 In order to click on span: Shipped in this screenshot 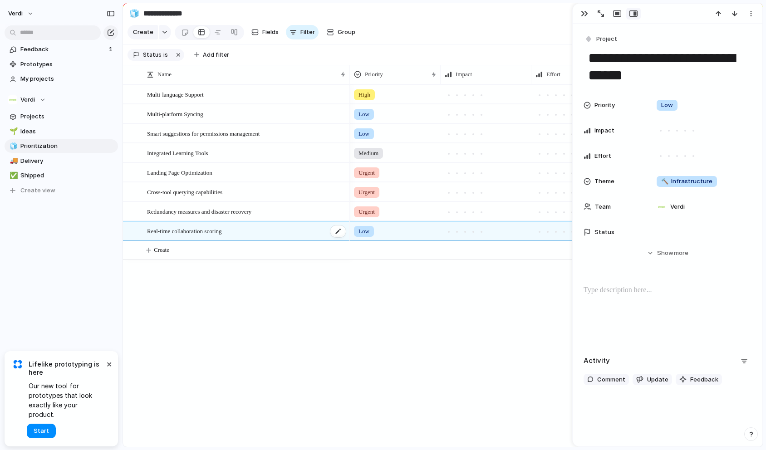, I will do `click(68, 176)`.